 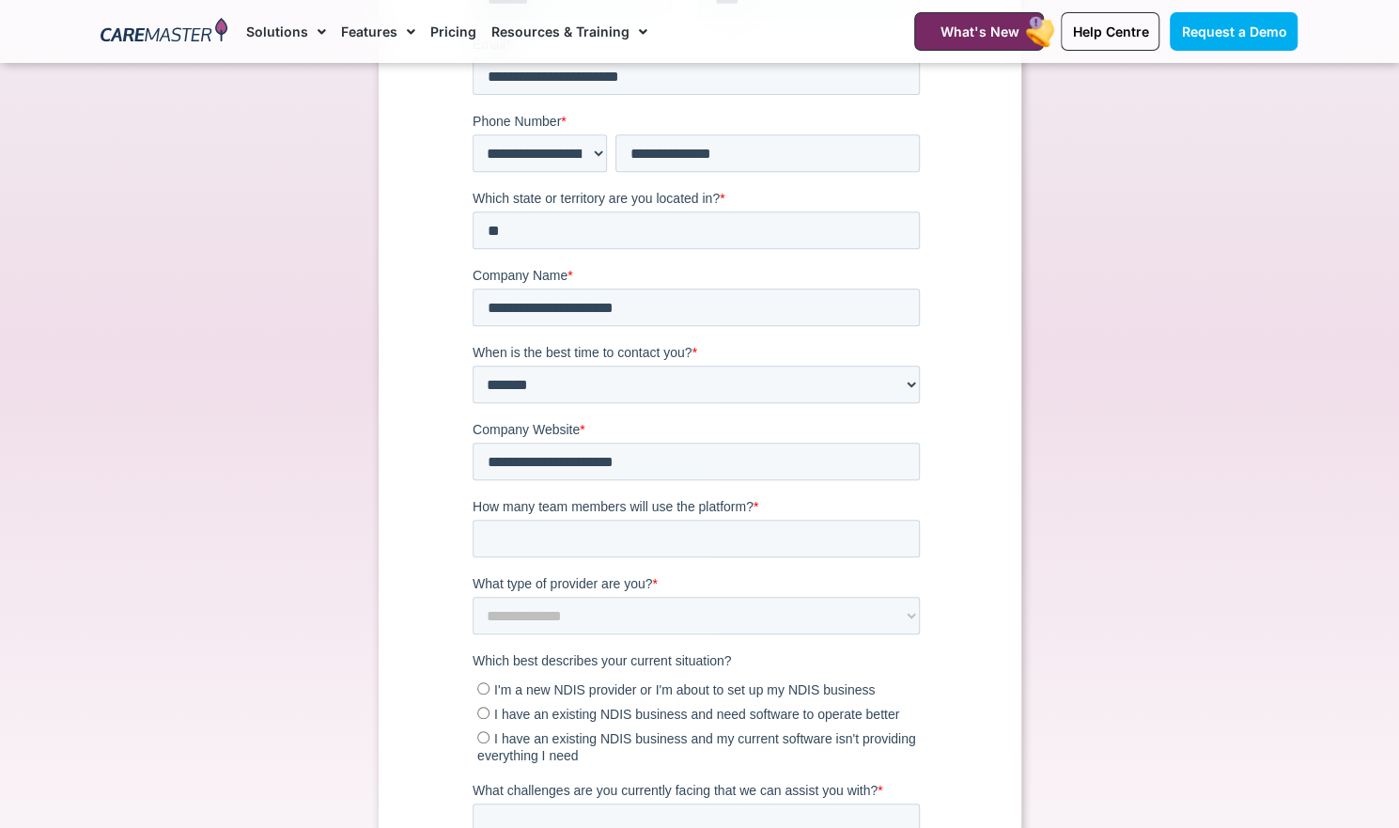 I want to click on span: What's New, so click(x=979, y=31).